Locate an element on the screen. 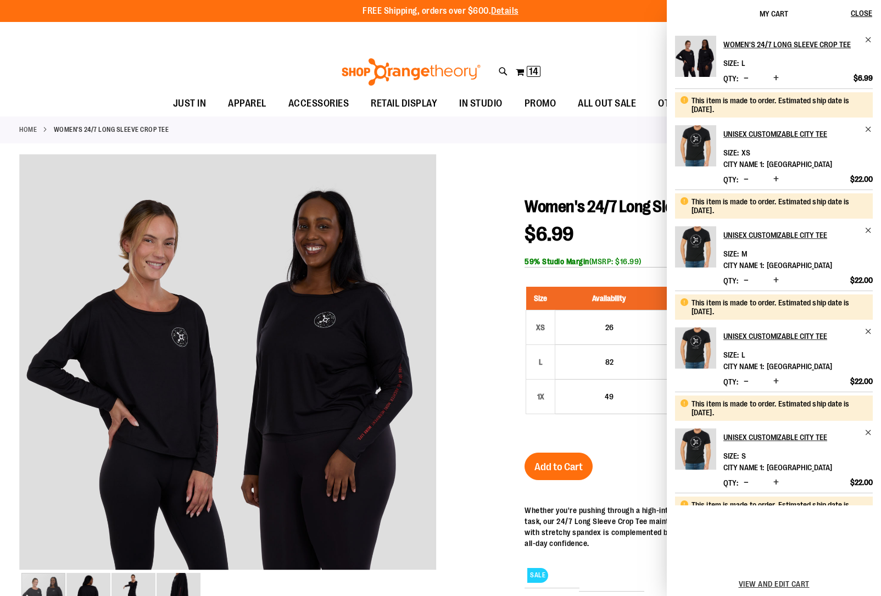 The image size is (881, 596). span: RETAIL DISPLAY is located at coordinates (404, 103).